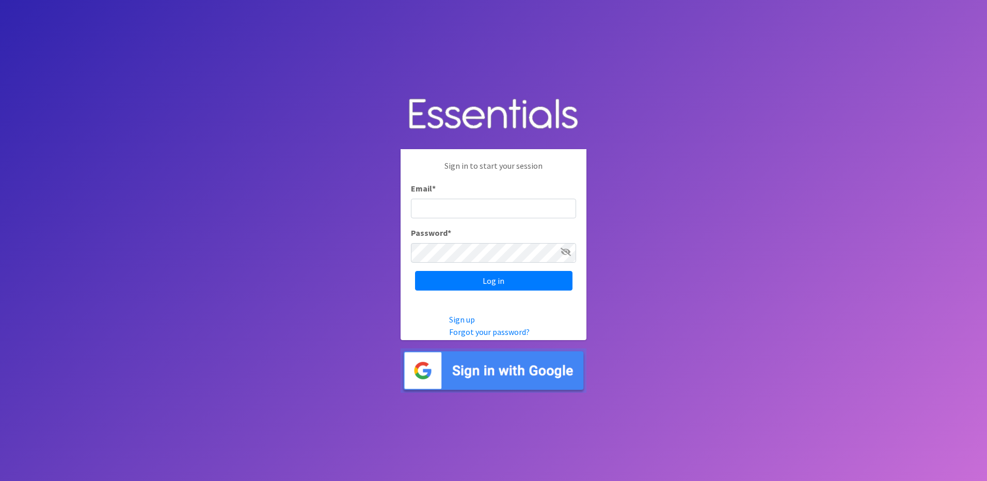 This screenshot has height=481, width=987. What do you see at coordinates (489, 332) in the screenshot?
I see `a: Forgot your password?` at bounding box center [489, 332].